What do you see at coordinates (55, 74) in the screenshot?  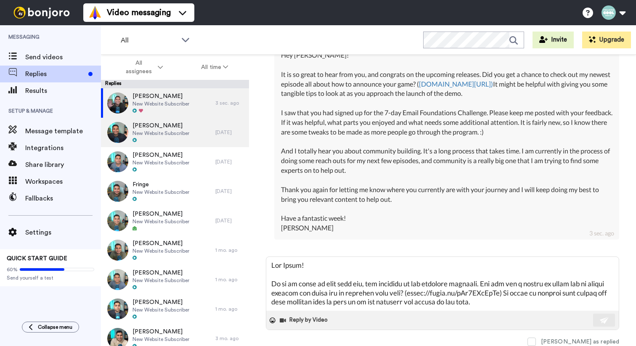 I see `span: Replies` at bounding box center [55, 74].